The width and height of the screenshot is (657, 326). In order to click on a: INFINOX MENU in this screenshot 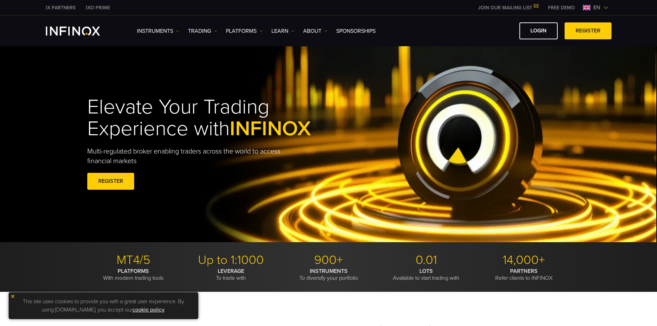, I will do `click(562, 8)`.